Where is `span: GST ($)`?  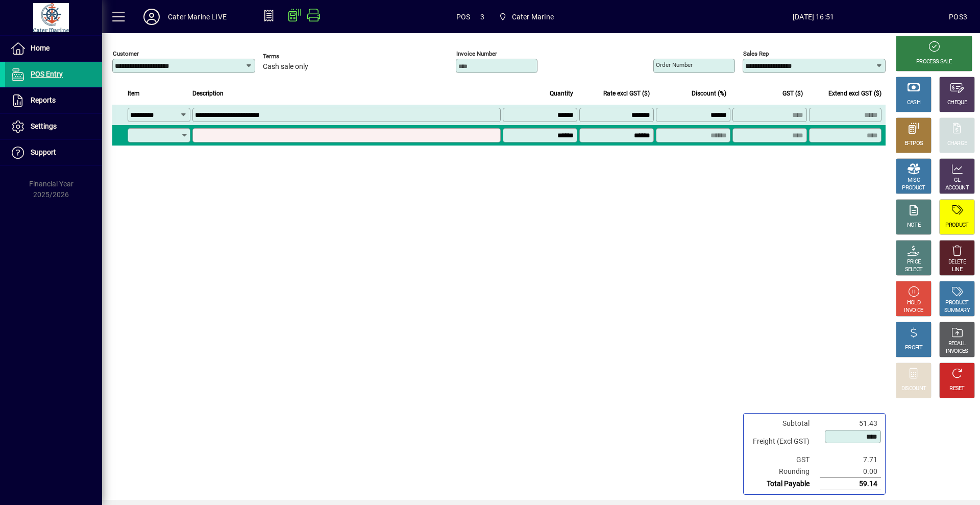
span: GST ($) is located at coordinates (792, 93).